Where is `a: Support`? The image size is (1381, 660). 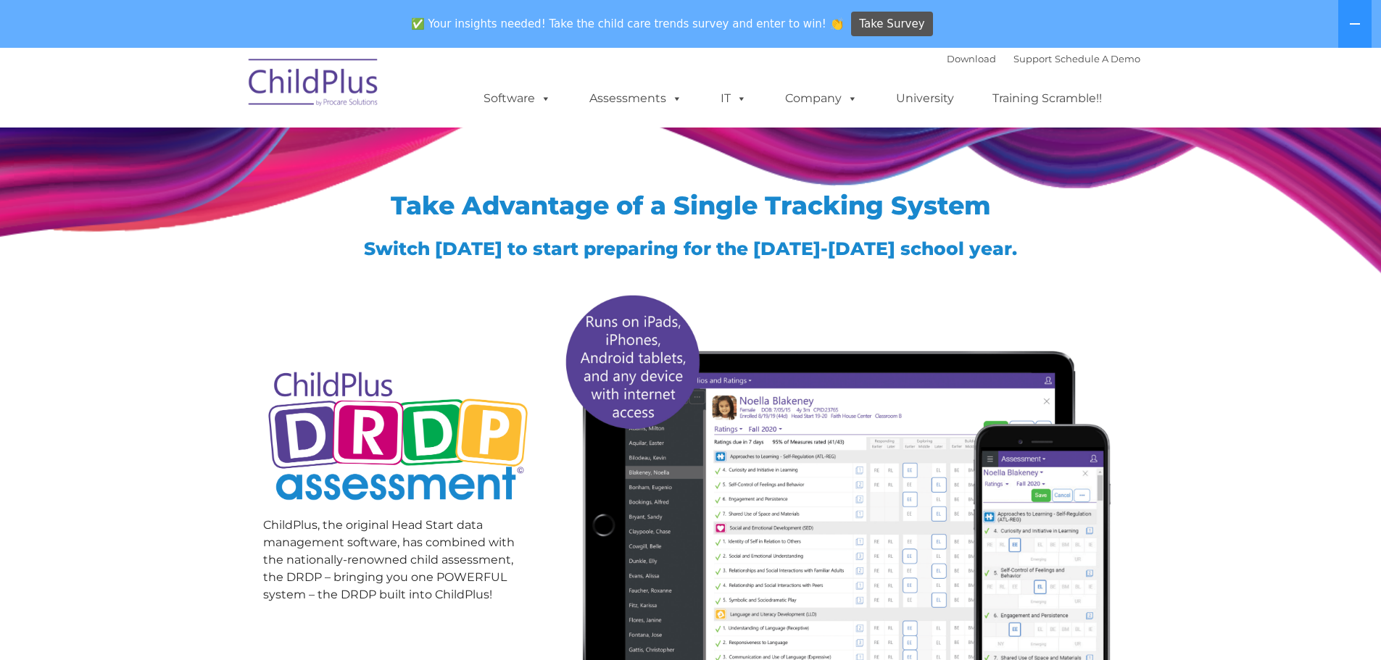
a: Support is located at coordinates (1032, 59).